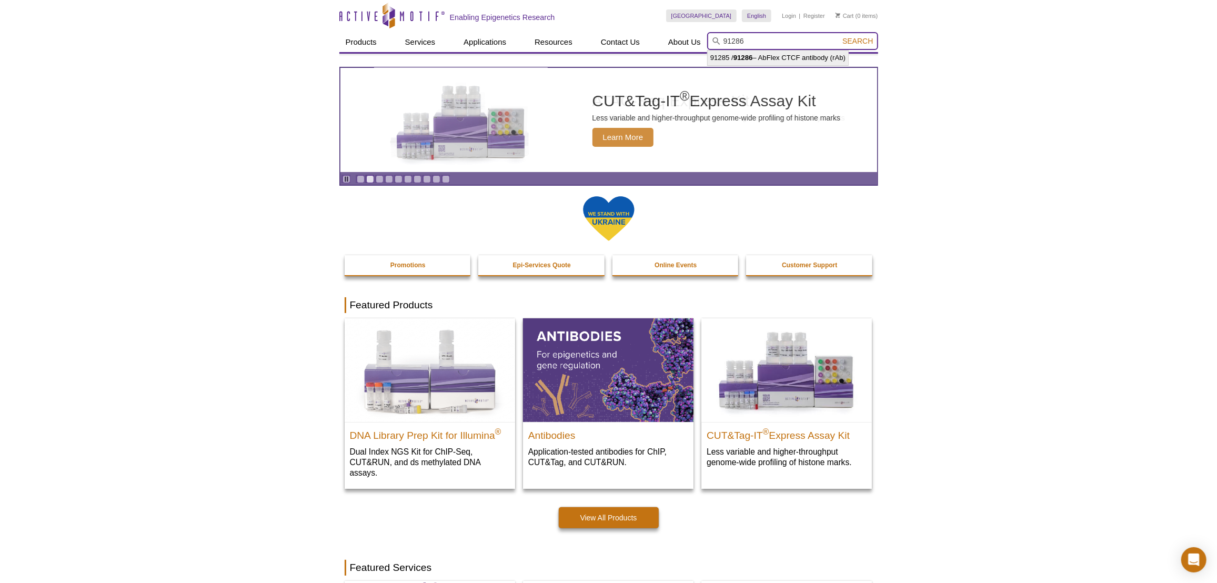 The width and height of the screenshot is (1217, 583). Describe the element at coordinates (417, 179) in the screenshot. I see `a: Go to slide 7` at that location.